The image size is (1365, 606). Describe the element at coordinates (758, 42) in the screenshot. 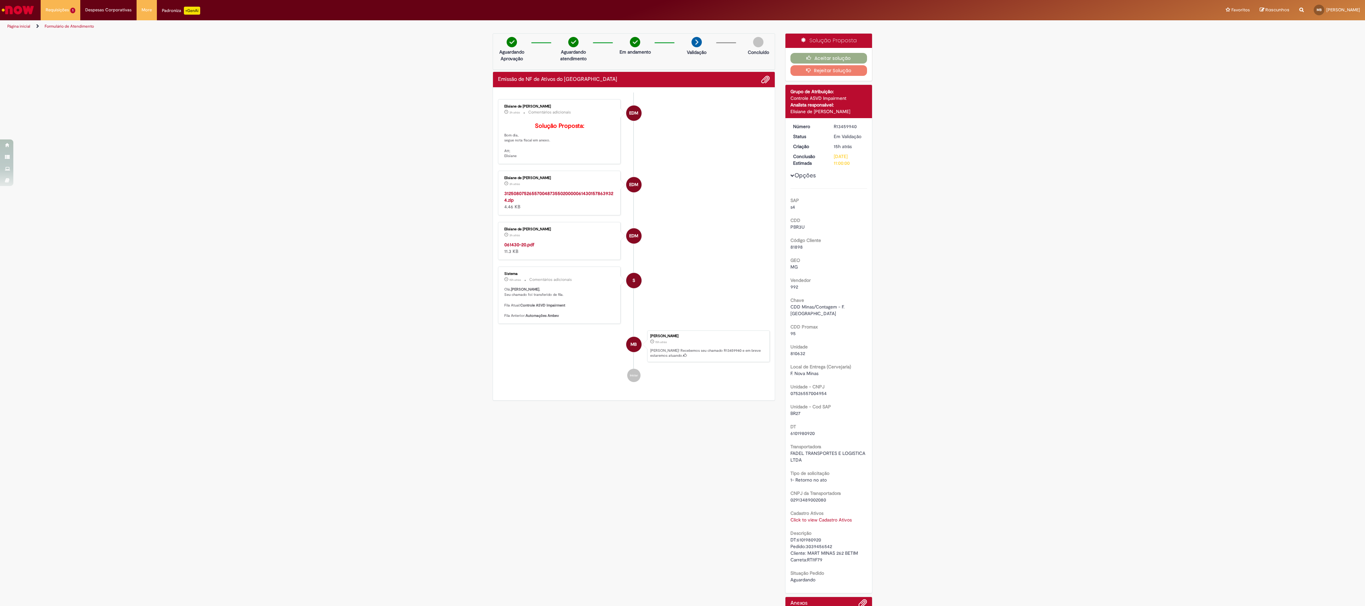

I see `img: img-circle-grey.png` at that location.